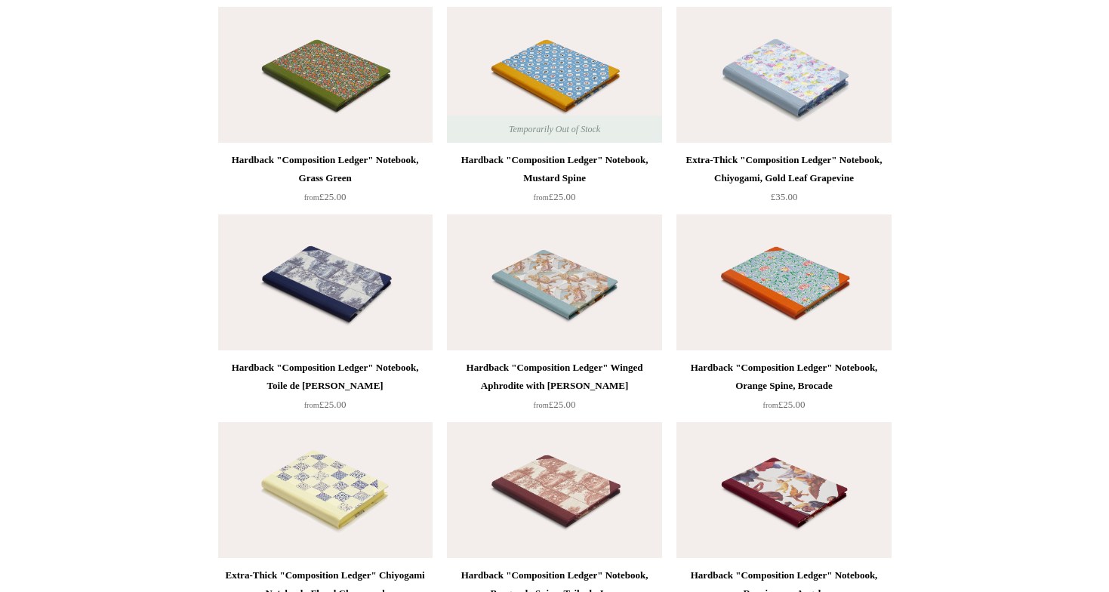 The image size is (1109, 592). Describe the element at coordinates (784, 490) in the screenshot. I see `a: Hardback "Composition Ledger" Notebook, Renaissance Angels Hardback "Composition Ledger" Notebook...` at that location.